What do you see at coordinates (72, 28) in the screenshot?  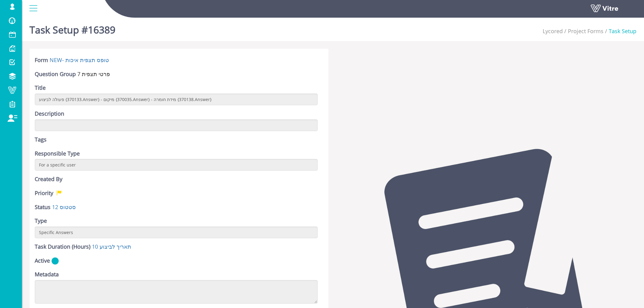 I see `h1: Task Setup #16389` at bounding box center [72, 28].